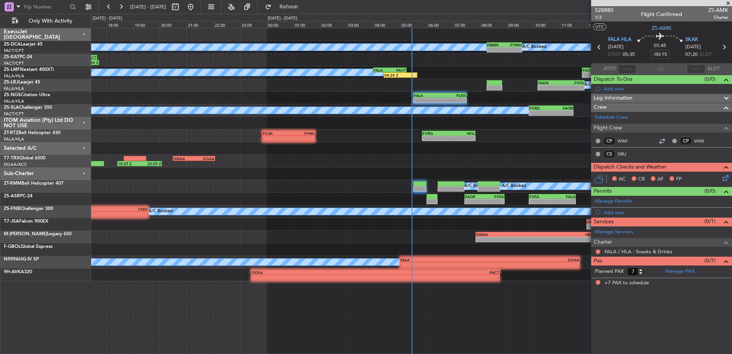 The width and height of the screenshot is (732, 354). I want to click on div: 02:00, so click(333, 24).